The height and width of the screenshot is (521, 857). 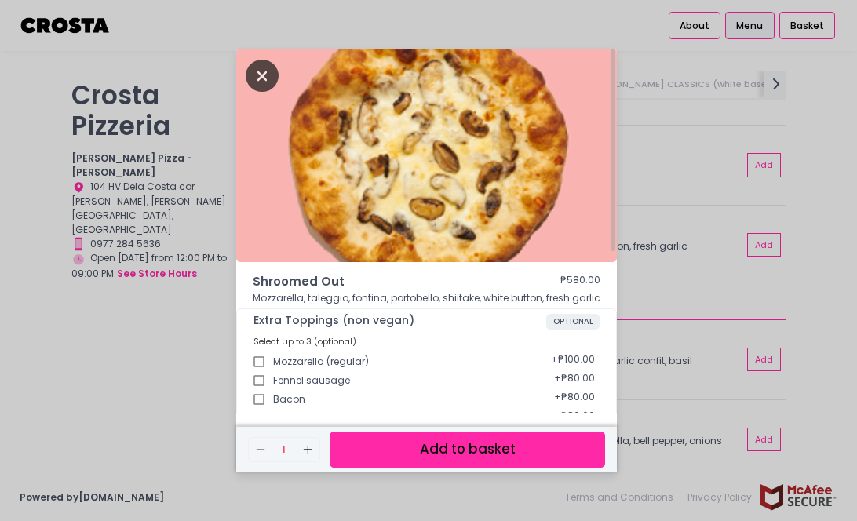 What do you see at coordinates (426, 155) in the screenshot?
I see `img: Shroomed Out` at bounding box center [426, 155].